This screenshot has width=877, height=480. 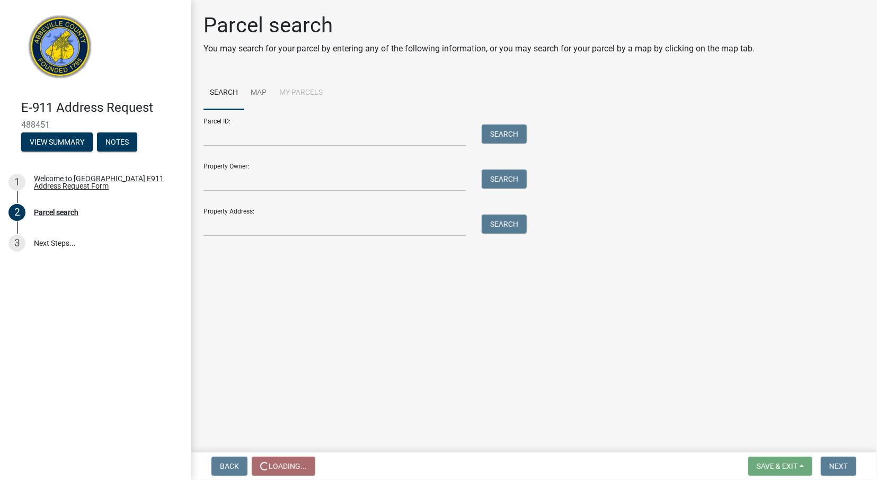 What do you see at coordinates (117, 143) in the screenshot?
I see `wm-modal-confirm: Notes` at bounding box center [117, 143].